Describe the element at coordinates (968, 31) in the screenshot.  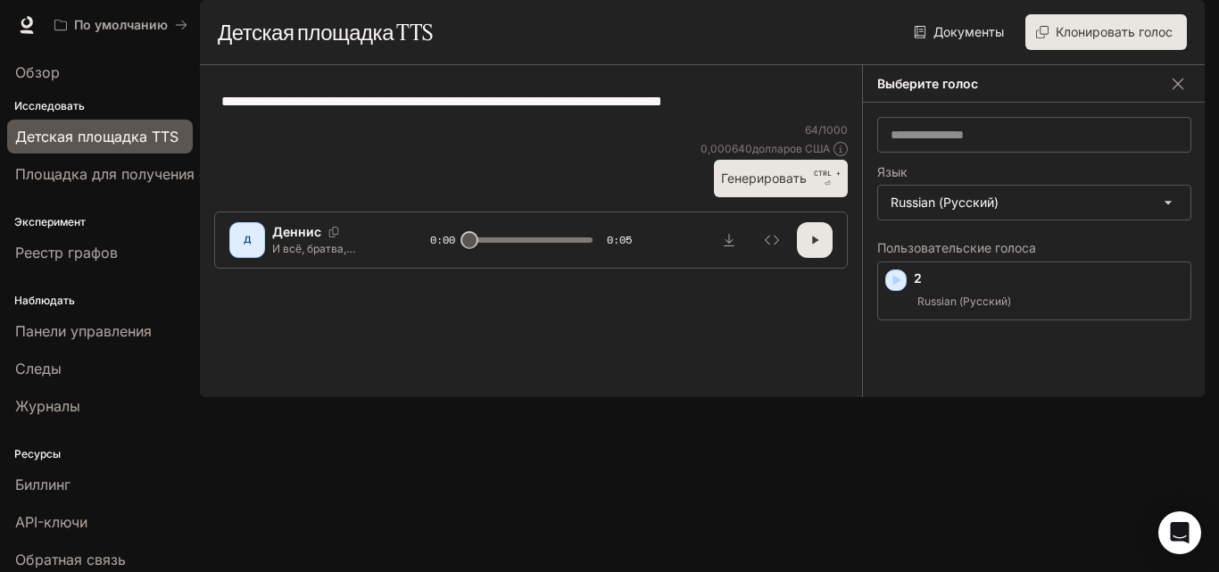
I see `font: Документы` at that location.